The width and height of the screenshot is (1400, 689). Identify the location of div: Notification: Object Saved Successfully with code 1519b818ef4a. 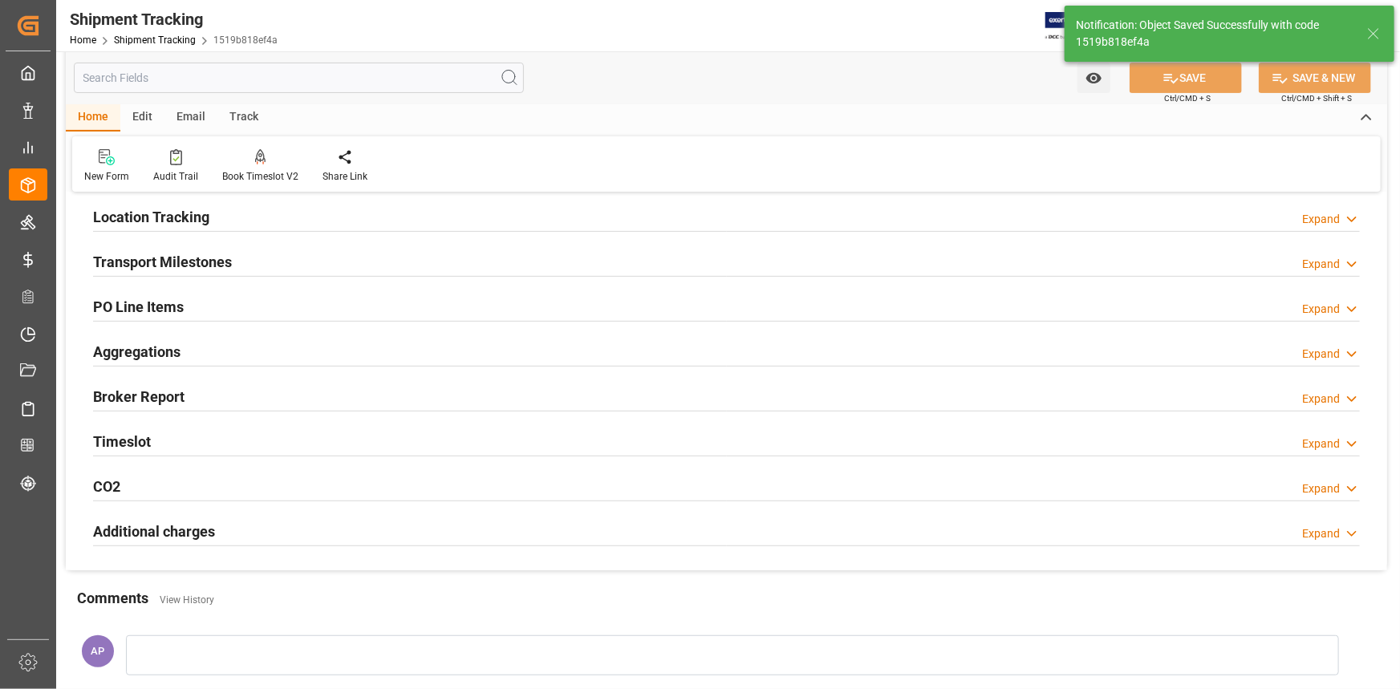
(1214, 34).